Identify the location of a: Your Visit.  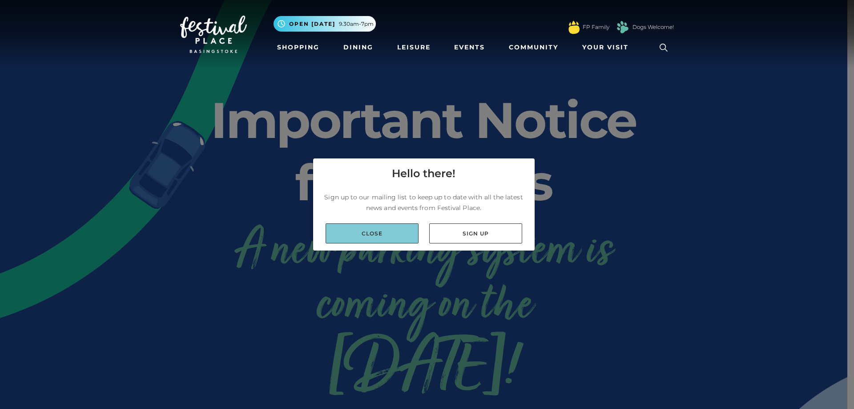
(608, 47).